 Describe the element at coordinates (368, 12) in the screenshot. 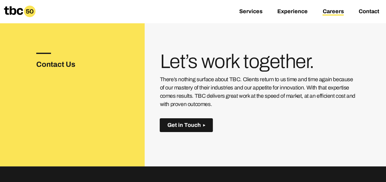

I see `a: Contact` at that location.